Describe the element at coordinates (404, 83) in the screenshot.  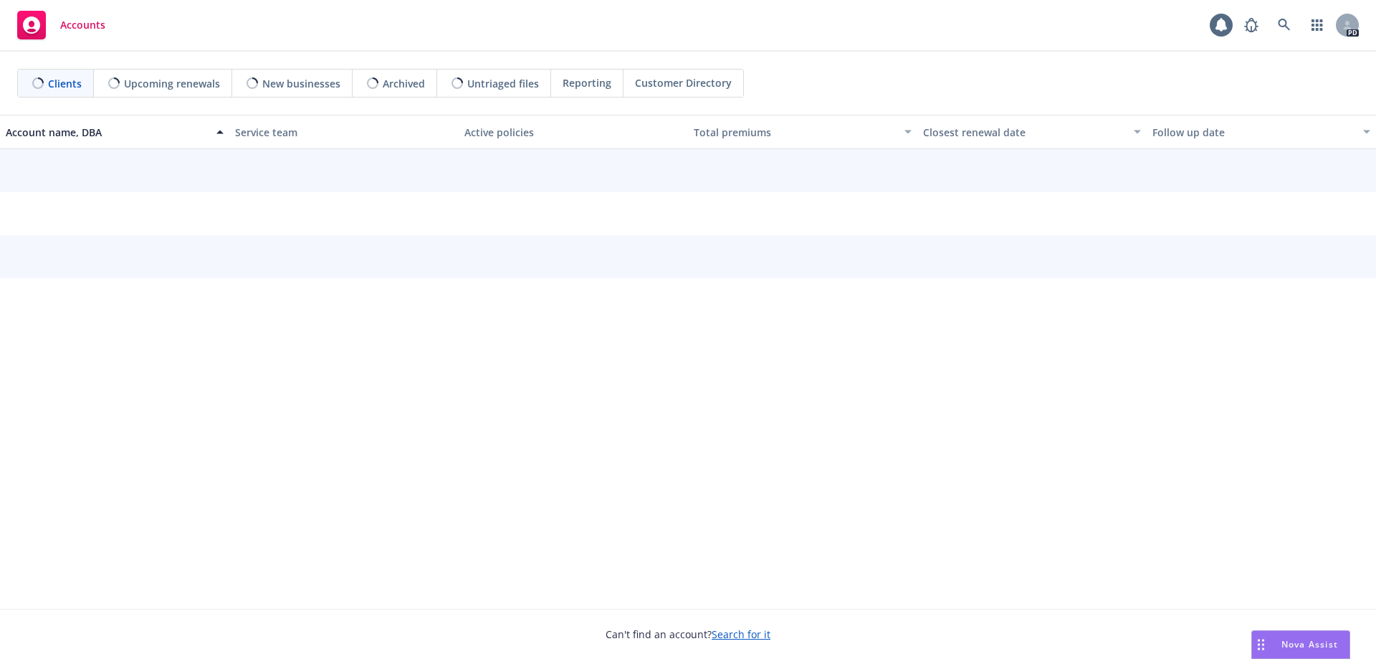
I see `span: Archived` at that location.